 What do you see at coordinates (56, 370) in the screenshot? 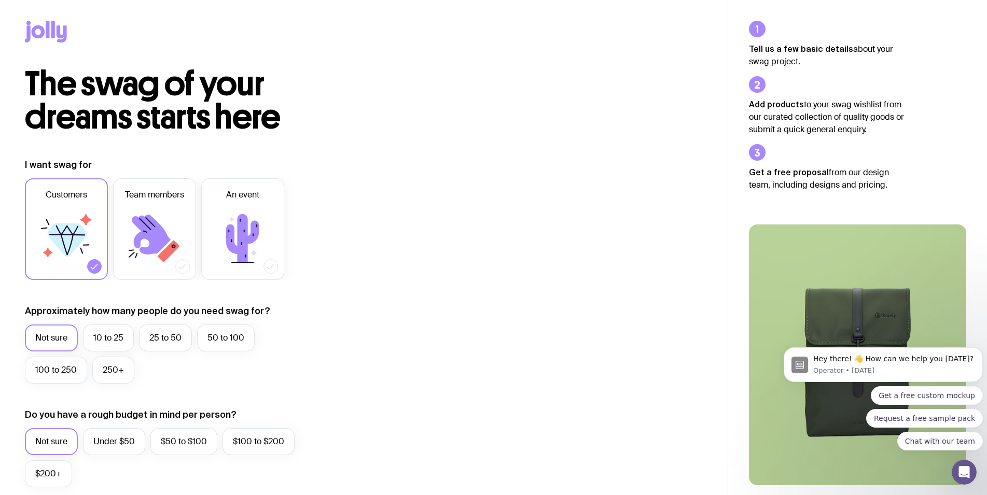
I see `label: 100 to 250` at bounding box center [56, 370].